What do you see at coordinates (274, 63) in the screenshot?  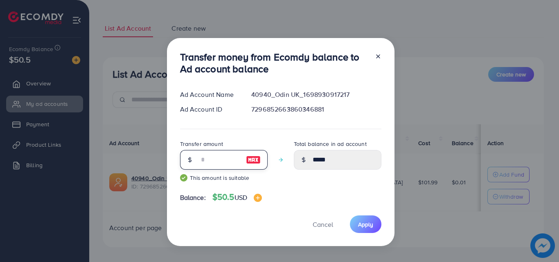 I see `h3: Transfer money from Ecomdy balance to Ad account balance` at bounding box center [274, 63].